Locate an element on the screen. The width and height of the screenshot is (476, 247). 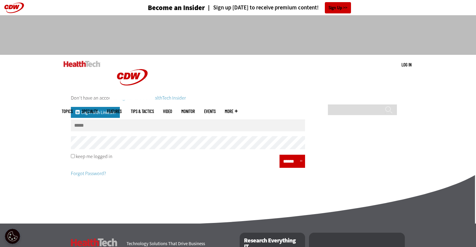
a: Events is located at coordinates (210, 111).